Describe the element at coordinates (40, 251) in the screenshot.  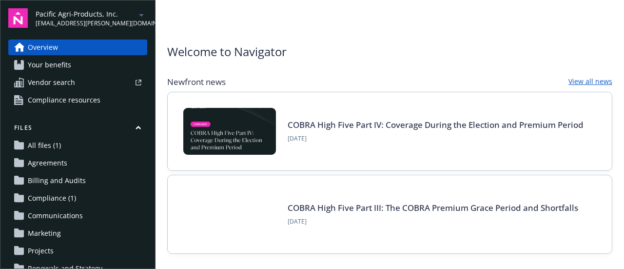
I see `span: Projects` at that location.